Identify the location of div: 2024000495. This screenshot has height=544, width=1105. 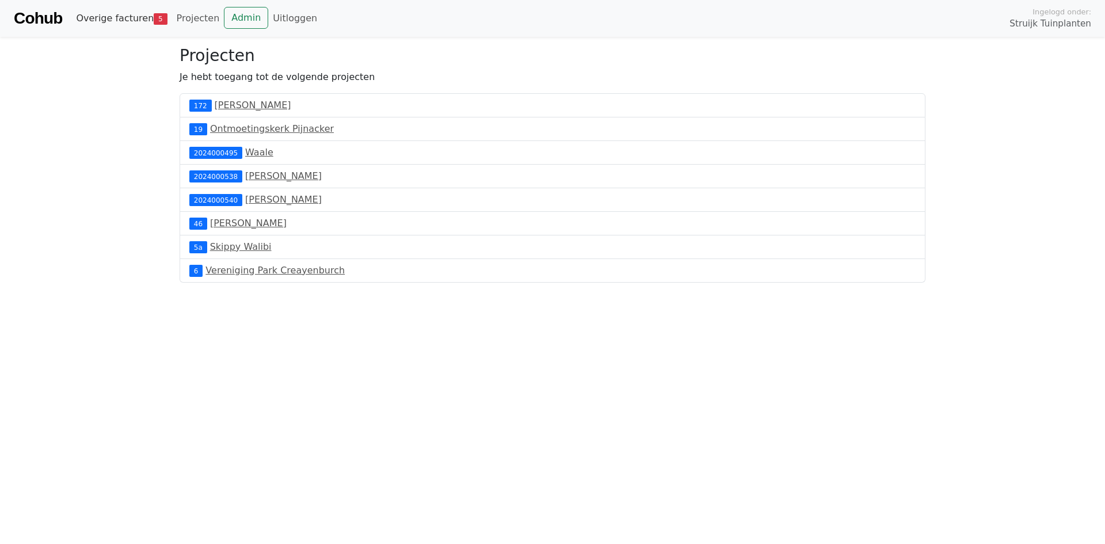
(216, 153).